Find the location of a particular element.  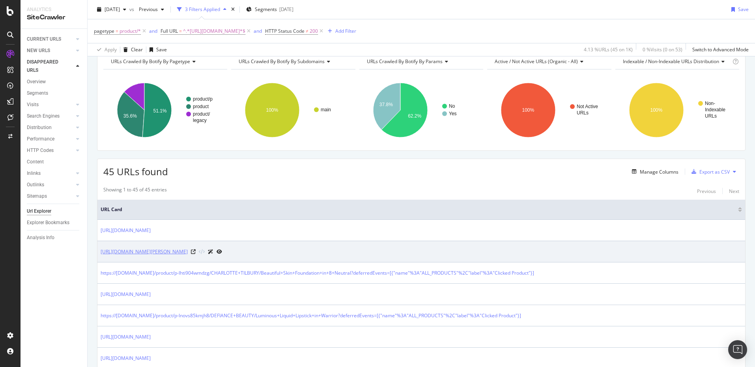

div: 4.13 % URLs ( 45 on 1K ) is located at coordinates (609, 49).